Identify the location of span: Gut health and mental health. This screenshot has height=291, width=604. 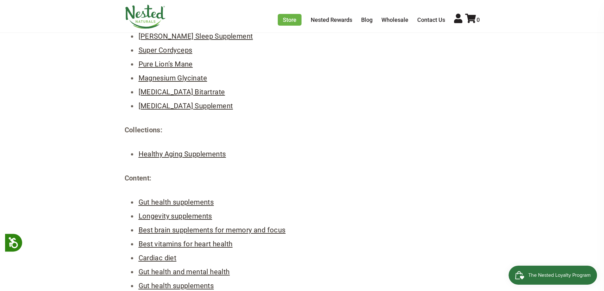
(184, 272).